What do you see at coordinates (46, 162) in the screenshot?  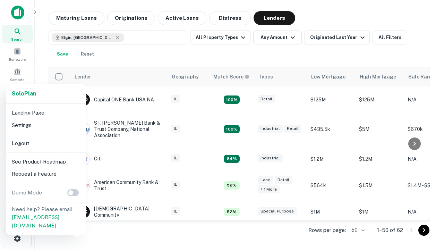 I see `li: See Product Roadmap` at bounding box center [46, 162].